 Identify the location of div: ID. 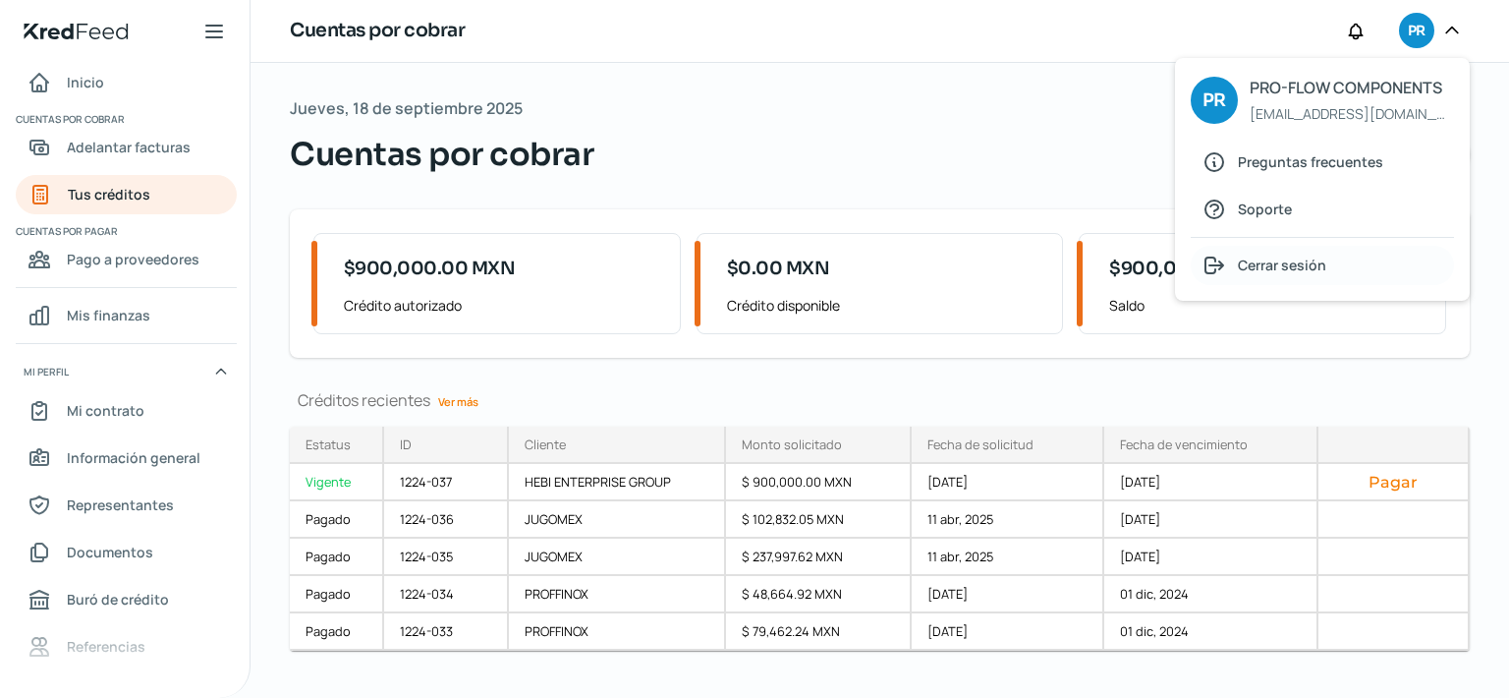
(406, 444).